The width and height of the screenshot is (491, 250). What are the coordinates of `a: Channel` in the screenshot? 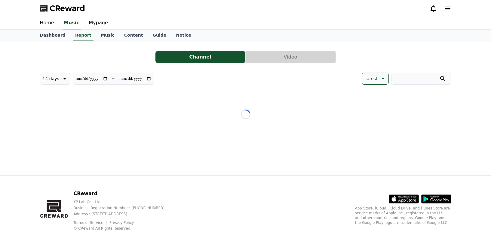 It's located at (201, 57).